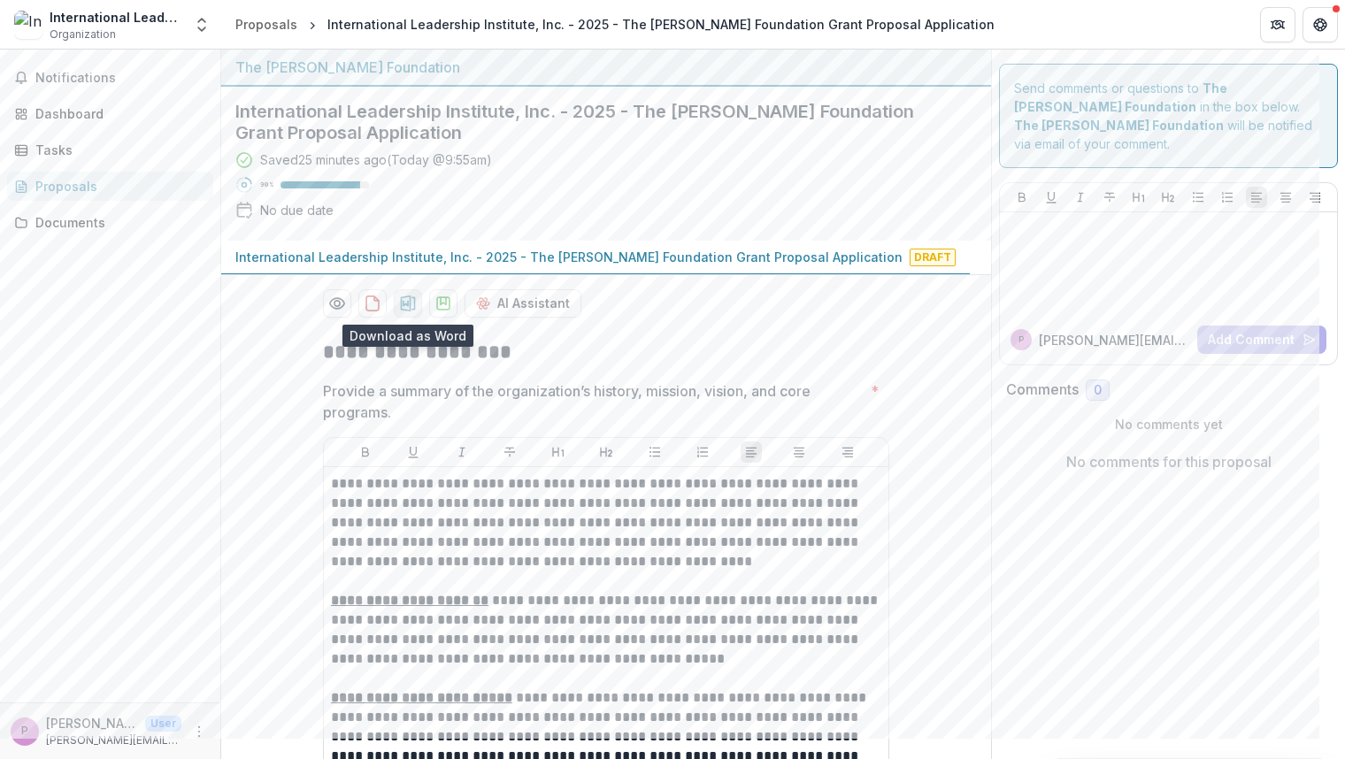  Describe the element at coordinates (1168, 116) in the screenshot. I see `div: Send comments or questions to in the box below. will be notified via email of your comment.` at that location.